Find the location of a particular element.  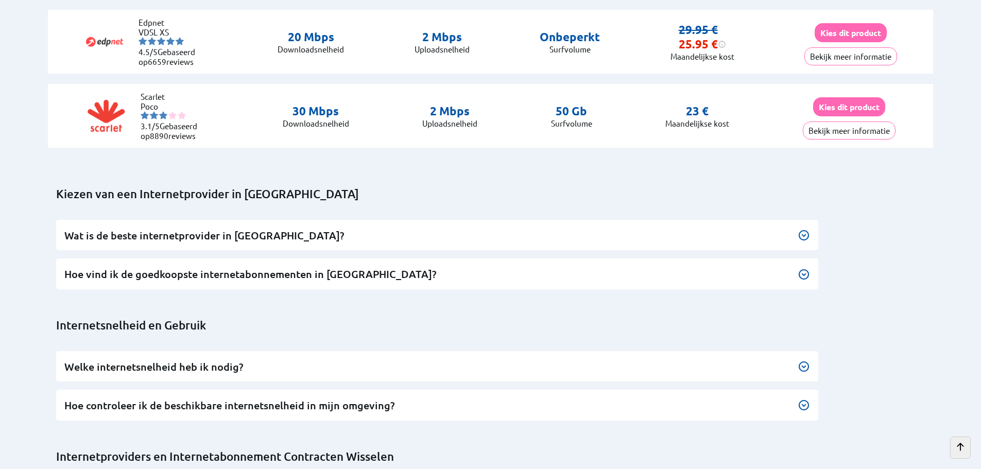

img: Knop om de FAQ tekst met betrekking tot controle van de beschikbare internetsnelheid uit te vouwen is located at coordinates (804, 405).